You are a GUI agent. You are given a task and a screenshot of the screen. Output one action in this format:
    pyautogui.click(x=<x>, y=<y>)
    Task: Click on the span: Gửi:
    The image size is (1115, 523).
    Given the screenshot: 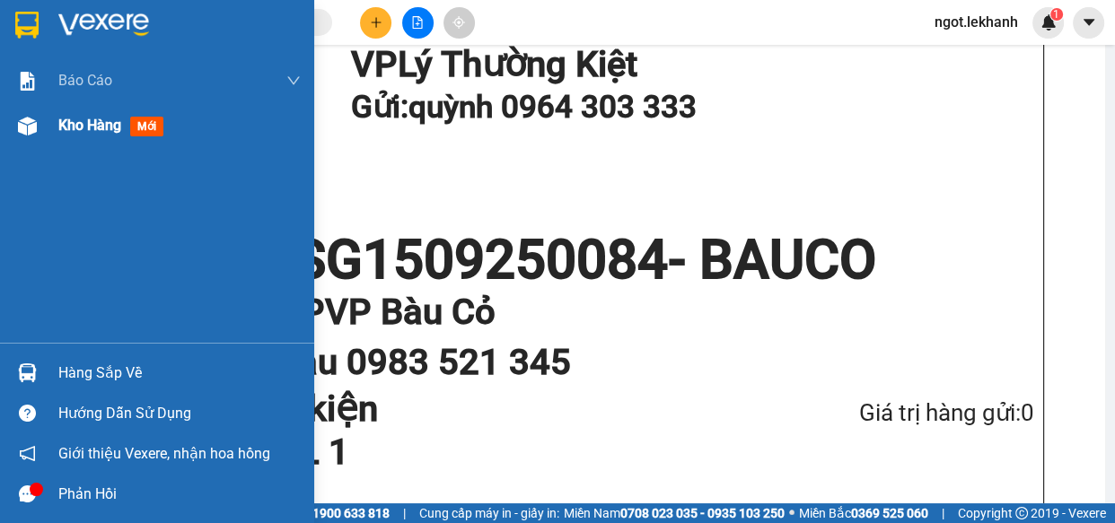 What is the action you would take?
    pyautogui.click(x=29, y=26)
    